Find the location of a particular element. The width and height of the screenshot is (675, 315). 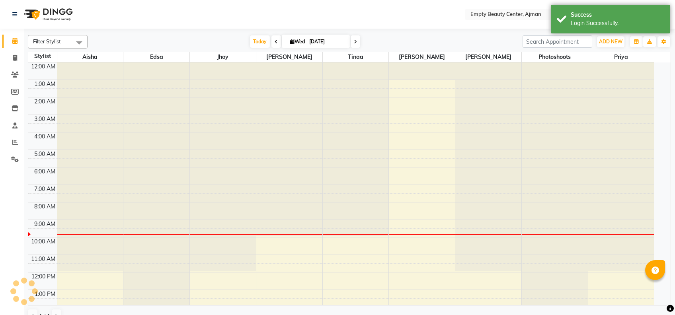

input: 2025-09-03 is located at coordinates (327, 42).